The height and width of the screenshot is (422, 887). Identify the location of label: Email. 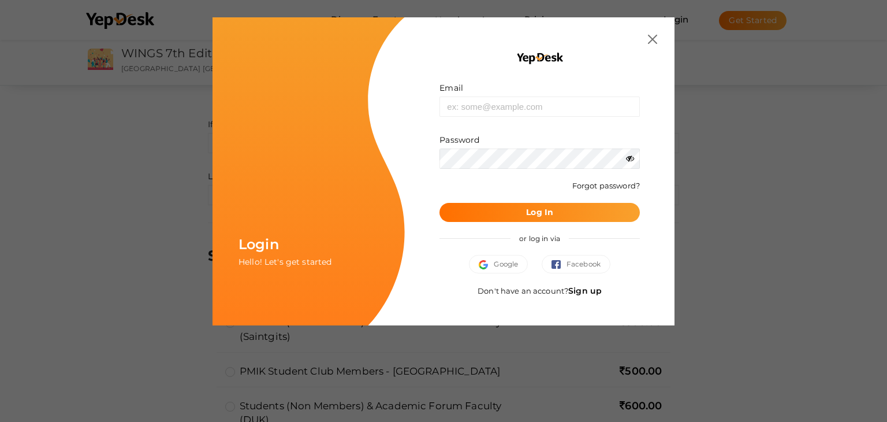
(451, 88).